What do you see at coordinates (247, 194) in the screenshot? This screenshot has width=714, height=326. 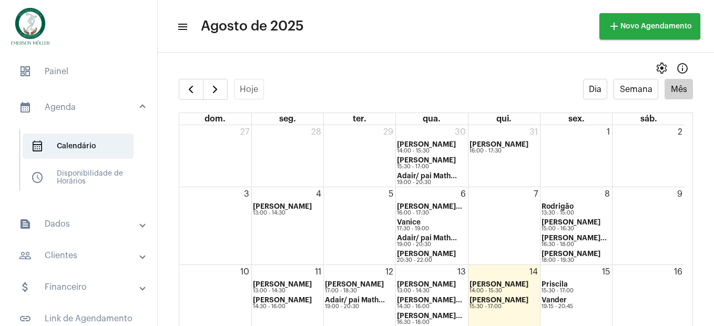 I see `a: 3 de agosto de 2025` at bounding box center [247, 194].